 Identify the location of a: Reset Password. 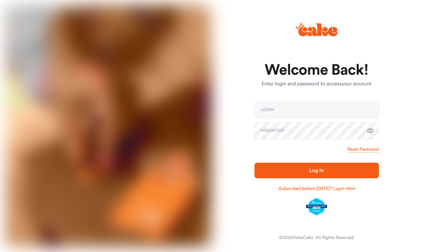
(363, 149).